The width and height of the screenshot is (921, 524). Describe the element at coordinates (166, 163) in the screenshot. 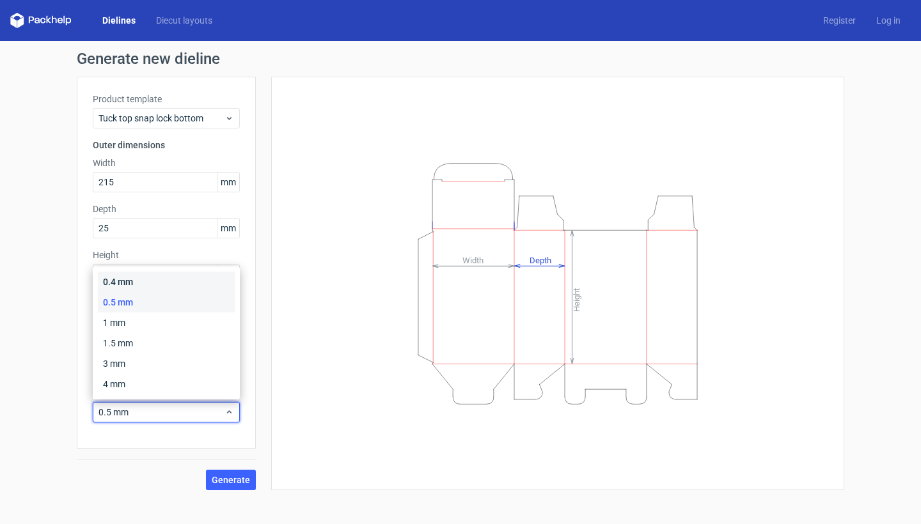

I see `label: Width` at that location.